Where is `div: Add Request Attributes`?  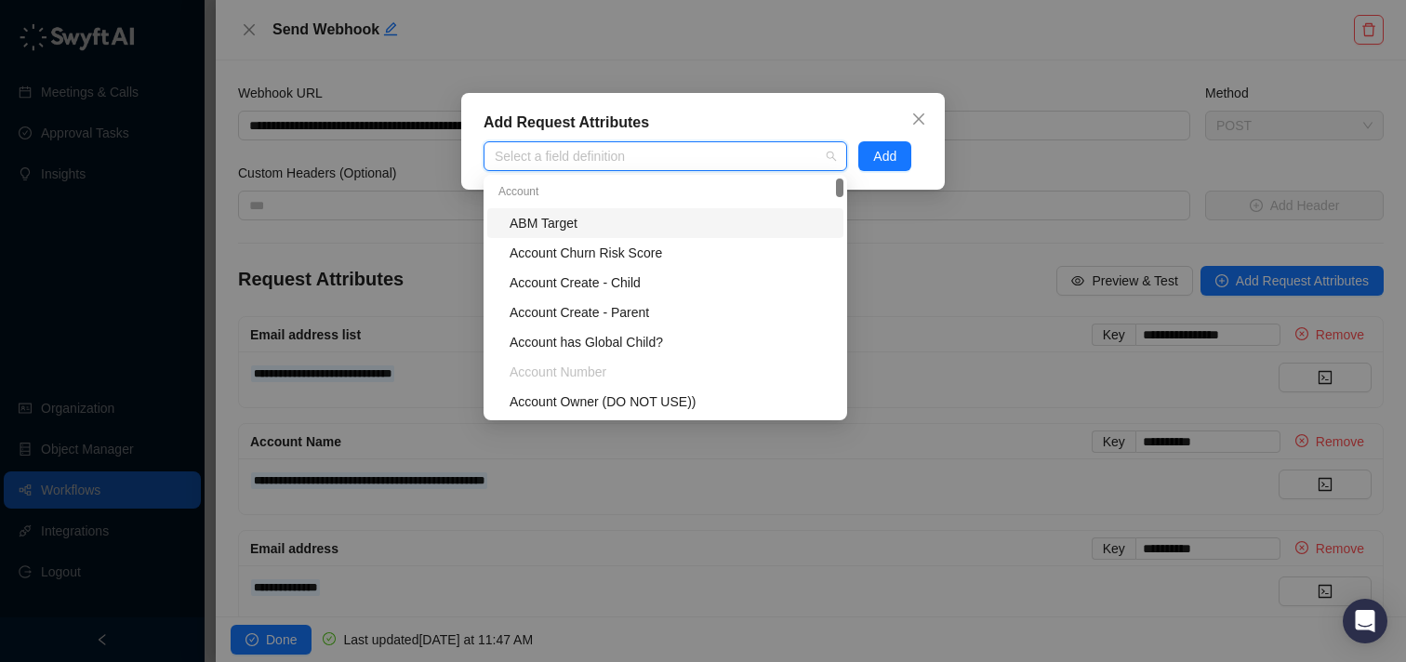 div: Add Request Attributes is located at coordinates (703, 123).